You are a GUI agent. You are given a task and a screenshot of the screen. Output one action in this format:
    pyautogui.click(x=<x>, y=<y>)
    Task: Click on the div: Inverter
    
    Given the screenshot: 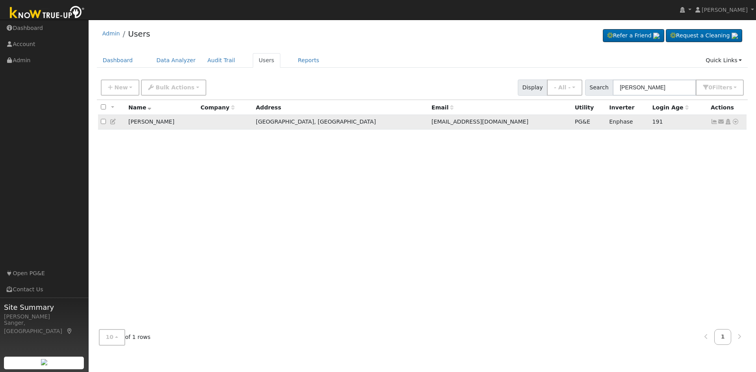 What is the action you would take?
    pyautogui.click(x=628, y=108)
    